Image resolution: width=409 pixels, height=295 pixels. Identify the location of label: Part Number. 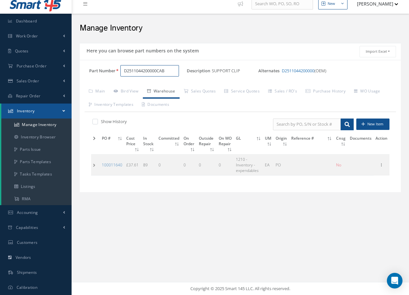
(98, 71).